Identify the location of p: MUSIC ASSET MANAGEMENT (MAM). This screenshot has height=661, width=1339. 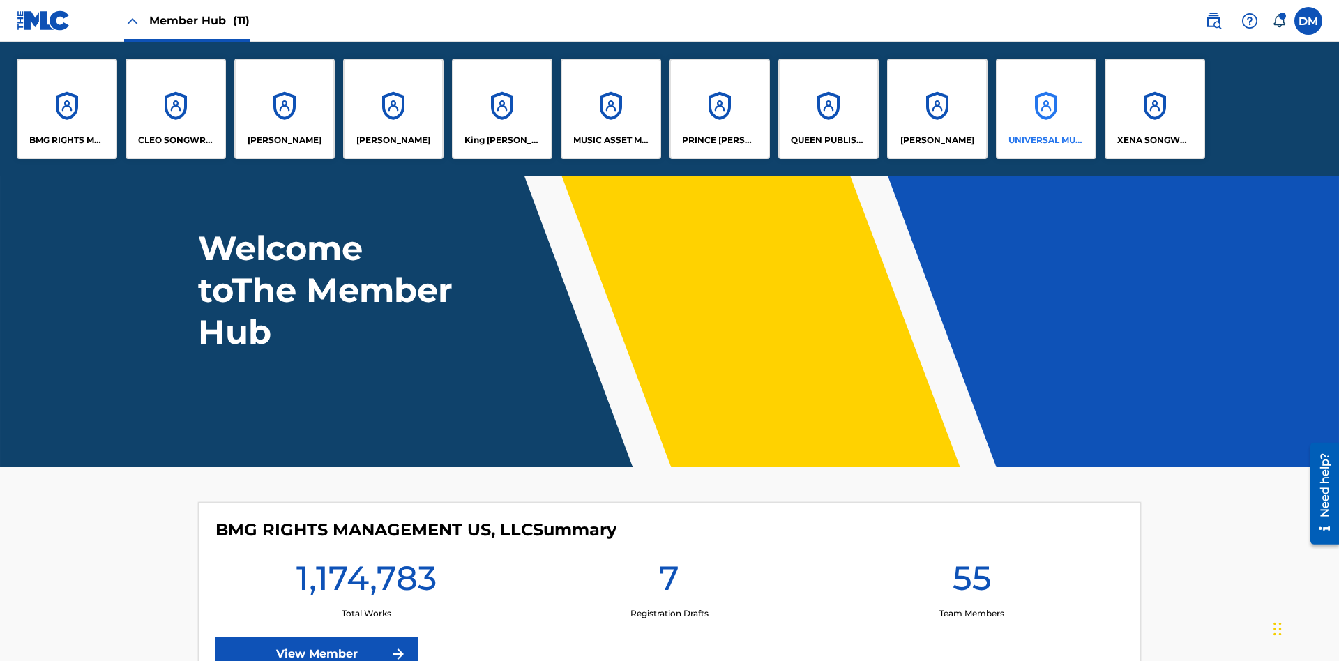
(611, 140).